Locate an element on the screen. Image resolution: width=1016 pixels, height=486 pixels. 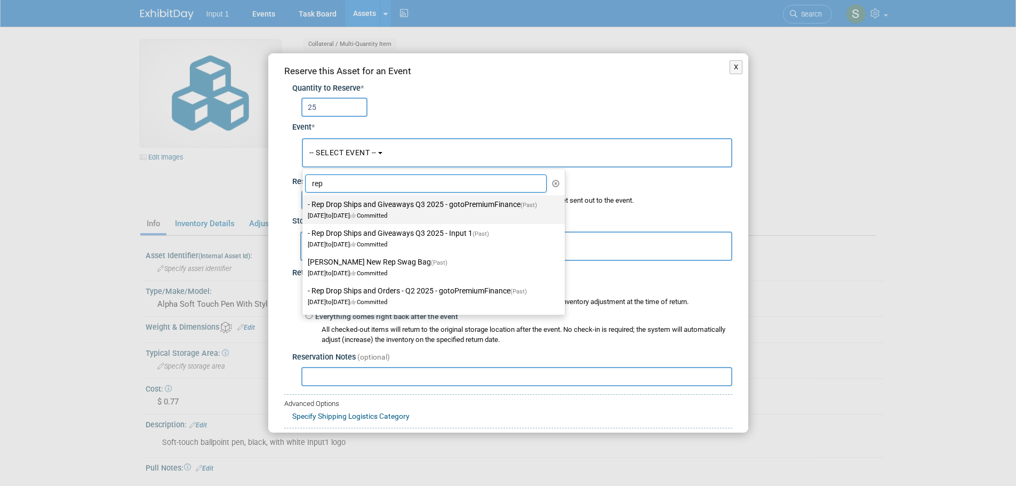
div: Storage Location is located at coordinates (512, 218).